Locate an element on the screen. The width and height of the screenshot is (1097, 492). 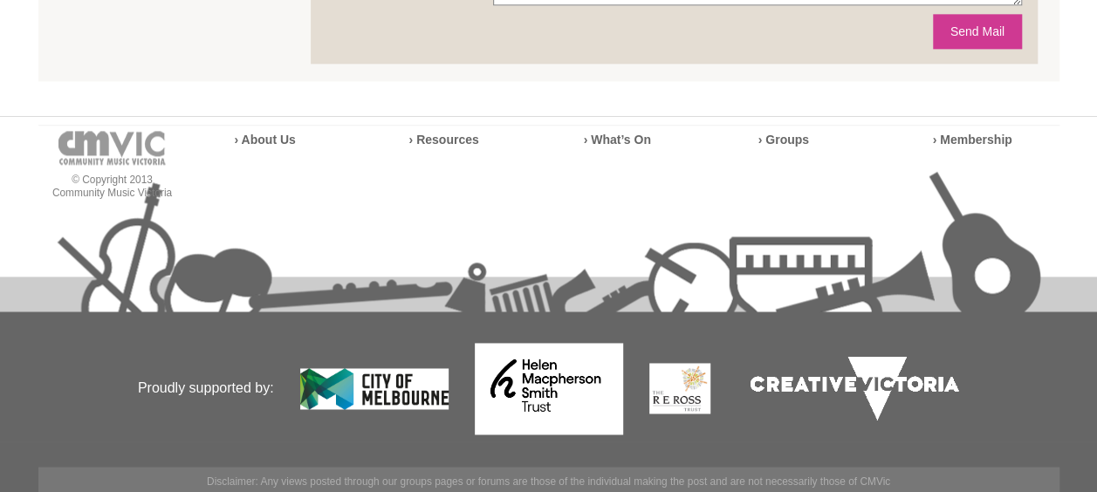
a: › Resources is located at coordinates (444, 140).